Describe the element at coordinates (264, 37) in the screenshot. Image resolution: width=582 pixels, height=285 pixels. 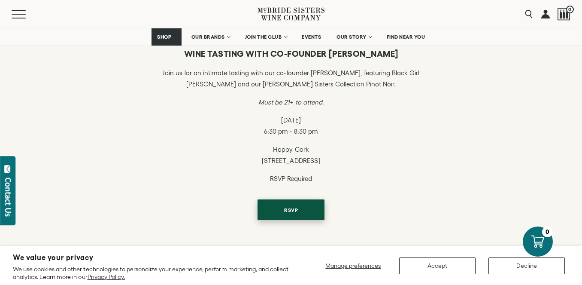
I see `span: JOIN THE CLUB` at that location.